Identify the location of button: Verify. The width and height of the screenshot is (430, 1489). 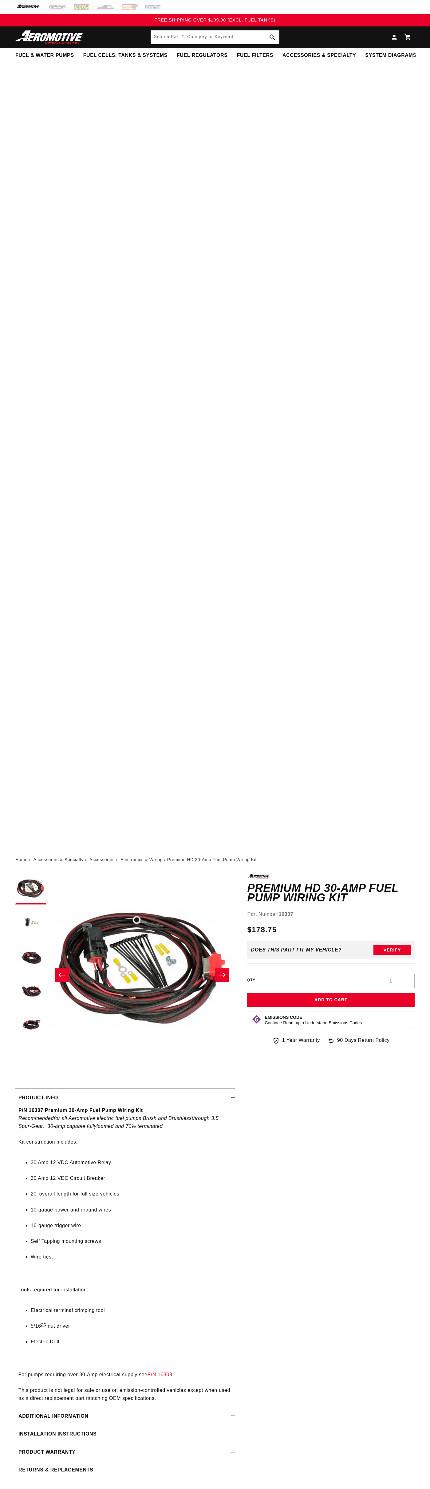
(392, 950).